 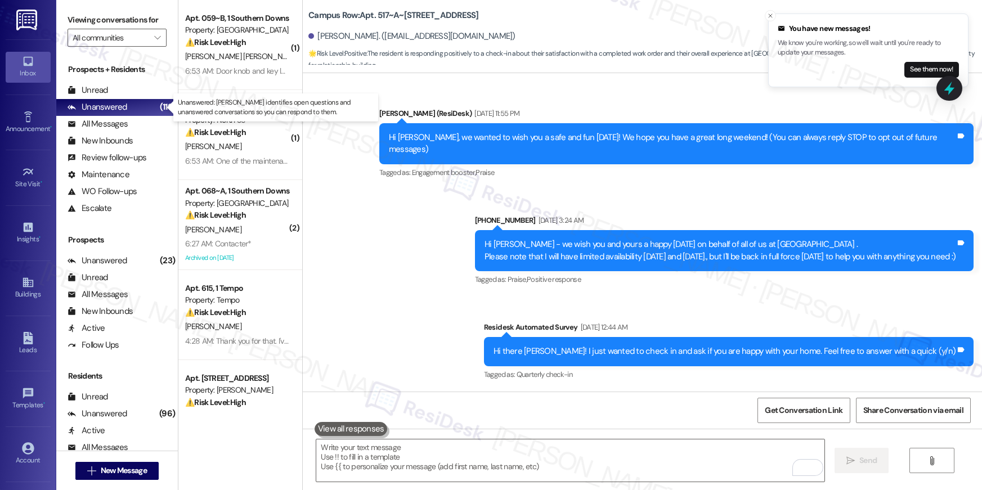 I want to click on div: Property: Tempo, so click(x=237, y=300).